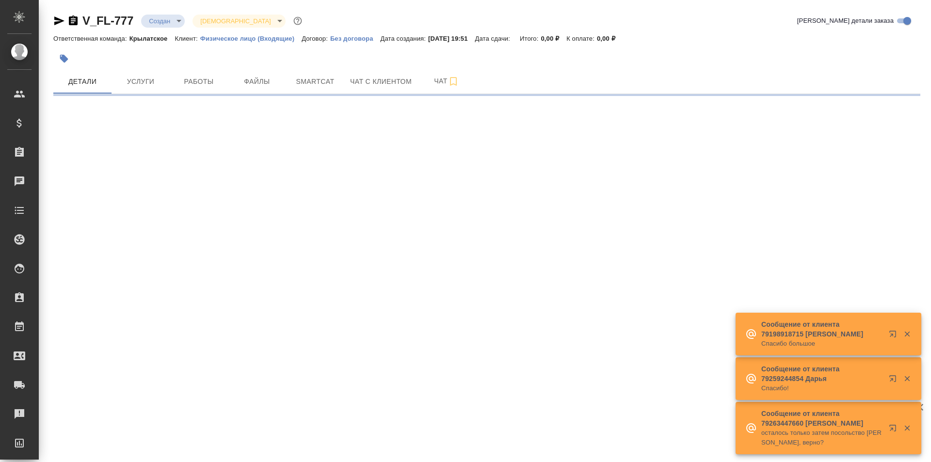 The width and height of the screenshot is (931, 462). I want to click on p: Спасибо!, so click(822, 388).